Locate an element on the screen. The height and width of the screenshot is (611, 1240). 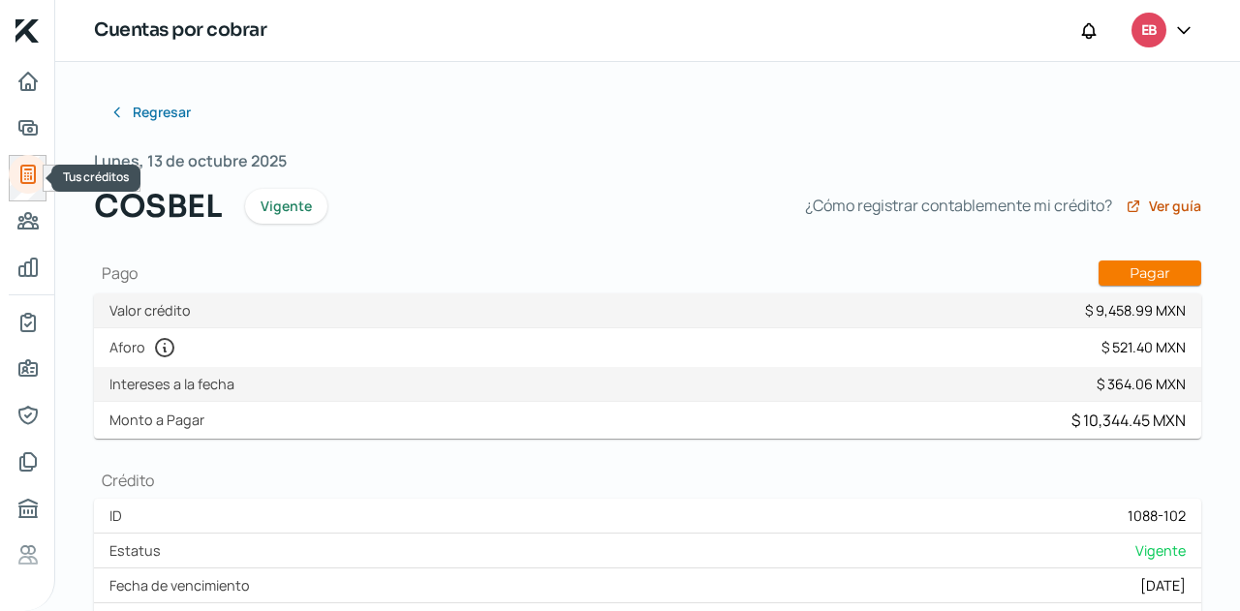
label: Fecha de vencimiento is located at coordinates (183, 585).